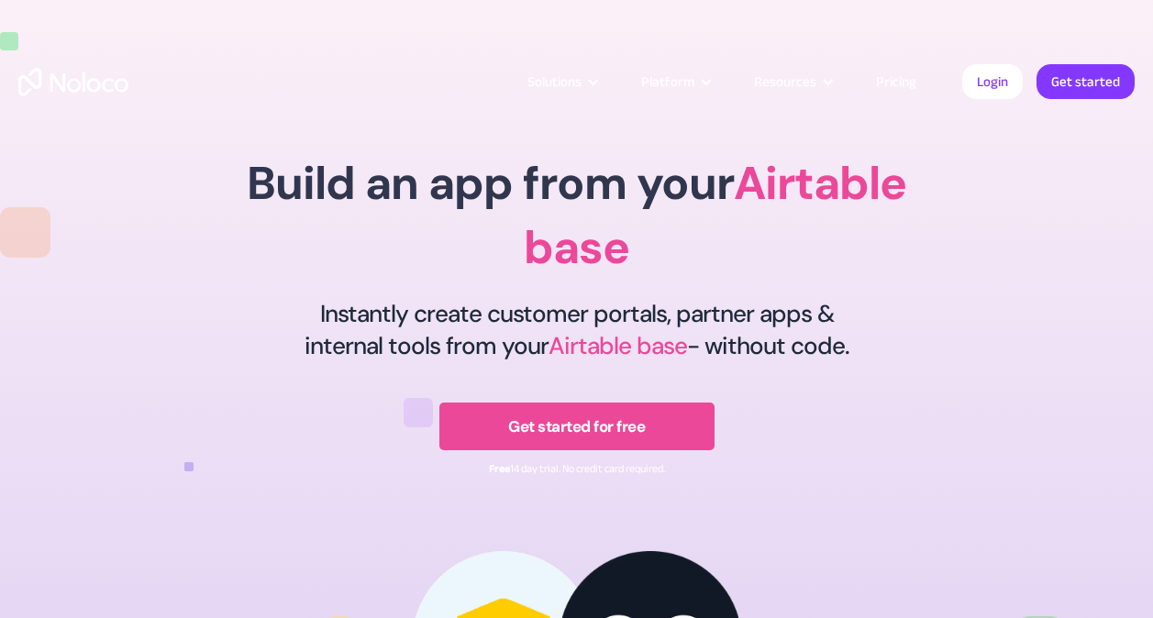  Describe the element at coordinates (577, 330) in the screenshot. I see `h2: Instantly create customer portals, partner apps & internal tools from your - without code.` at that location.